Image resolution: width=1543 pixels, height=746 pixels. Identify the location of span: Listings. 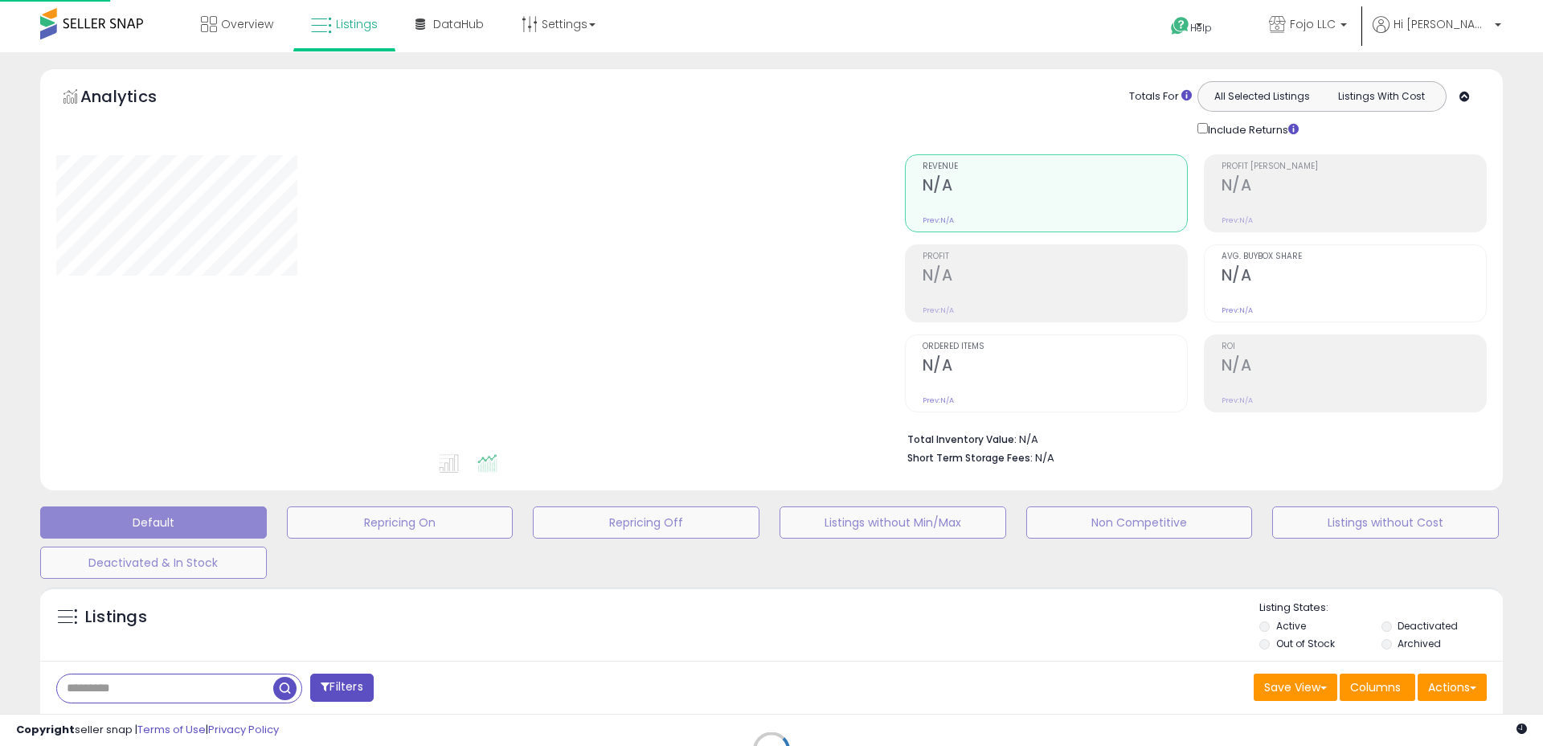
(357, 24).